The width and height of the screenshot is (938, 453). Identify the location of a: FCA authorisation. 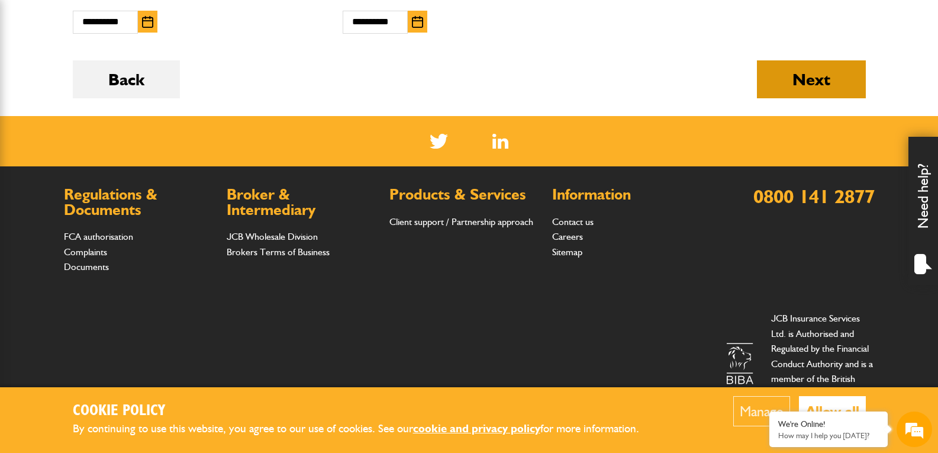
(98, 236).